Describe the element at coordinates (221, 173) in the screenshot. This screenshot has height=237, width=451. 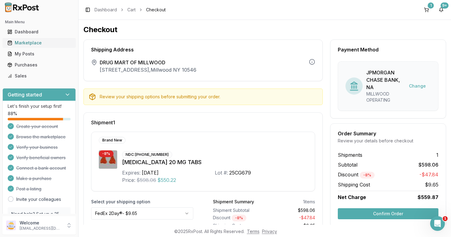
I see `div: Lot #:` at that location.